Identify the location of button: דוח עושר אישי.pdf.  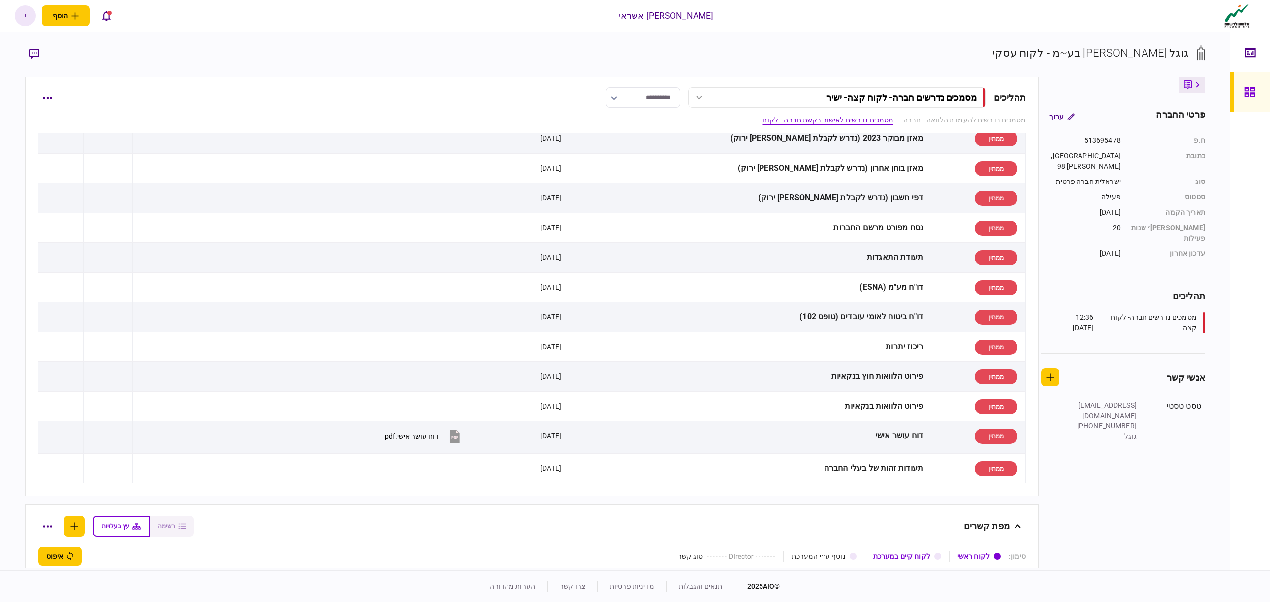
(424, 436).